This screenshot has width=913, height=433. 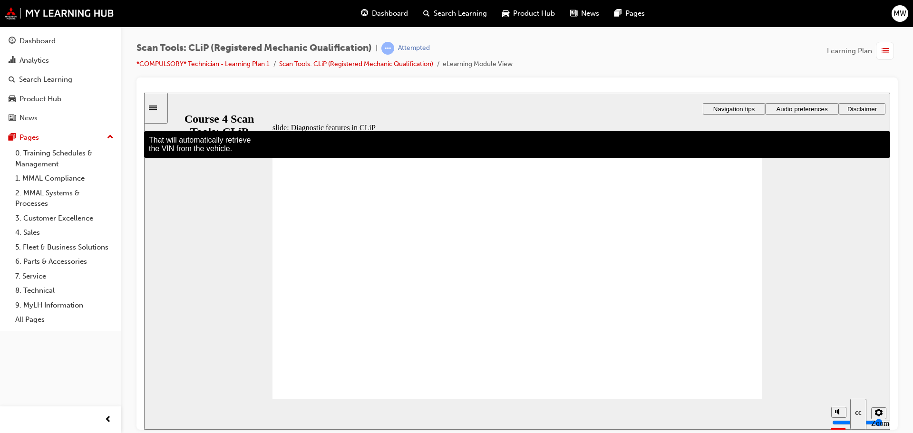 What do you see at coordinates (64, 319) in the screenshot?
I see `a: All Pages` at bounding box center [64, 319].